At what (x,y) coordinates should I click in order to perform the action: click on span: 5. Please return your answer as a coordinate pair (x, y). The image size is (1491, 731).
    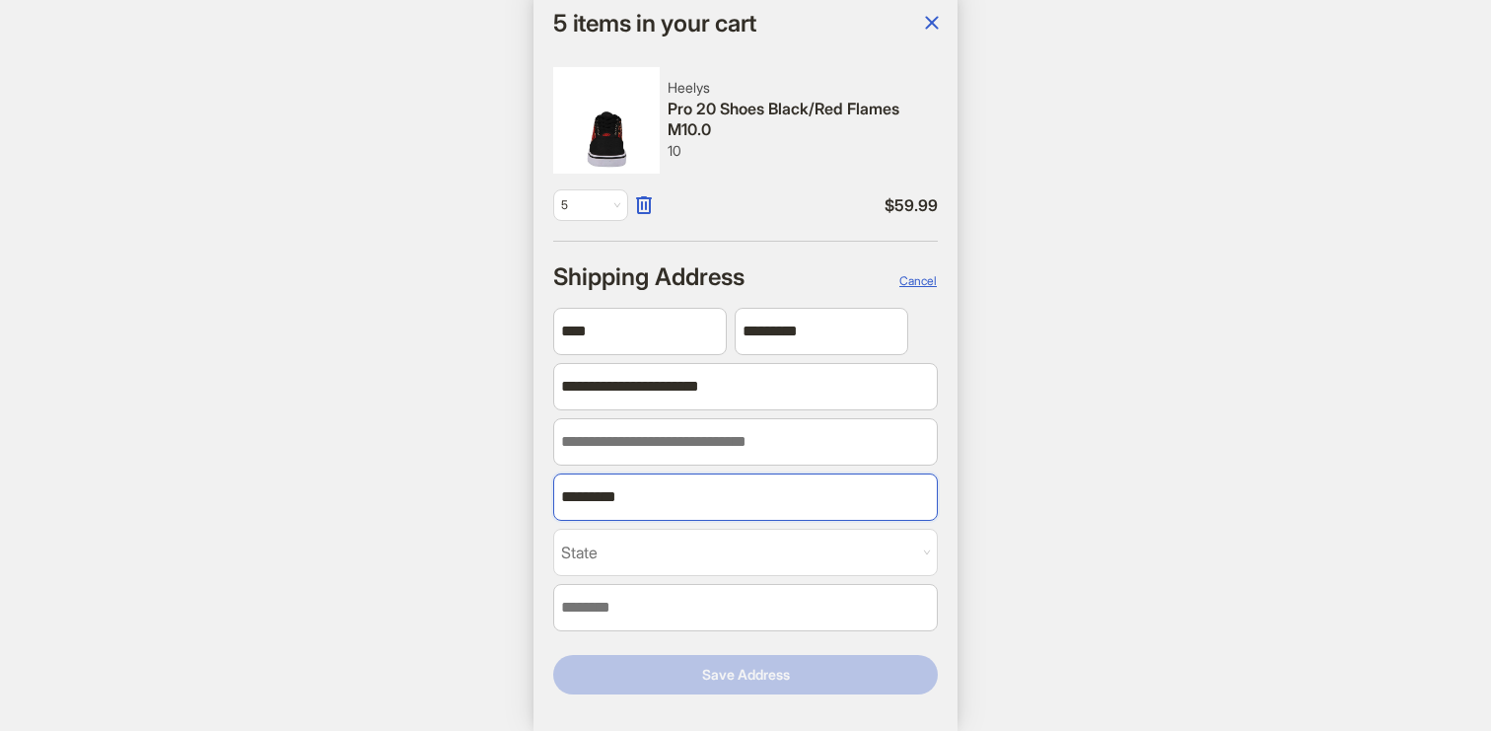
    Looking at the image, I should click on (591, 205).